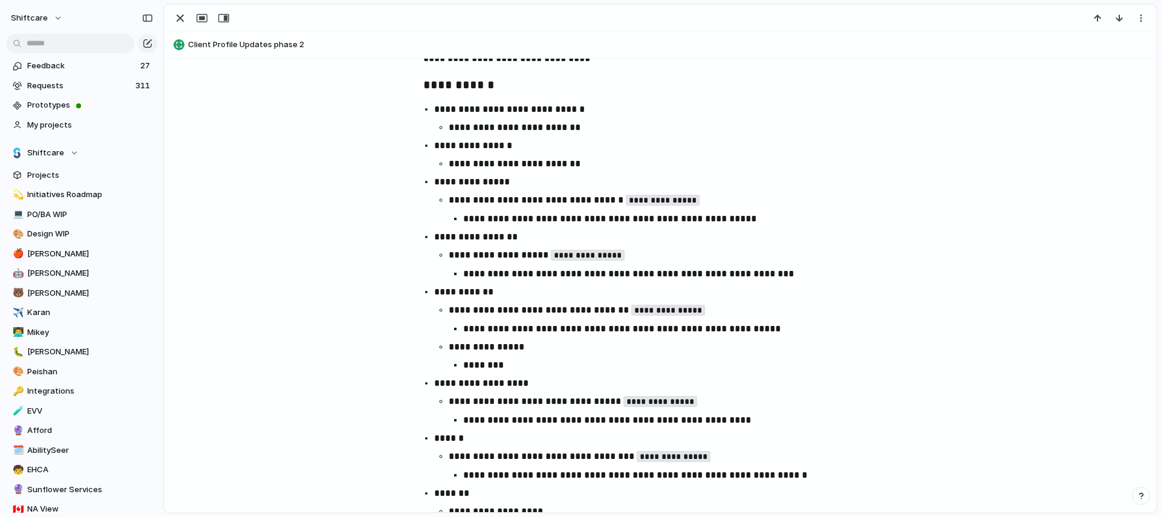  I want to click on a: 💻PO/BA WIP, so click(82, 215).